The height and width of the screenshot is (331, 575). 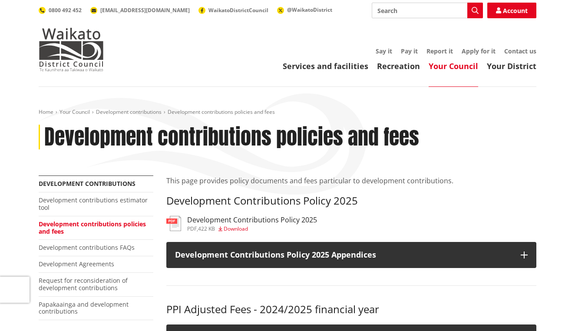 What do you see at coordinates (310, 10) in the screenshot?
I see `span: @WaikatoDistrict` at bounding box center [310, 10].